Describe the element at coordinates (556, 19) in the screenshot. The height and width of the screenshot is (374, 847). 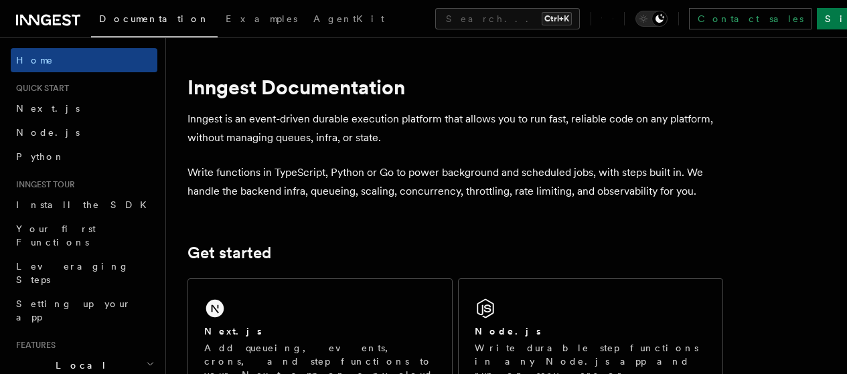
I see `kbd: Ctrl+K` at that location.